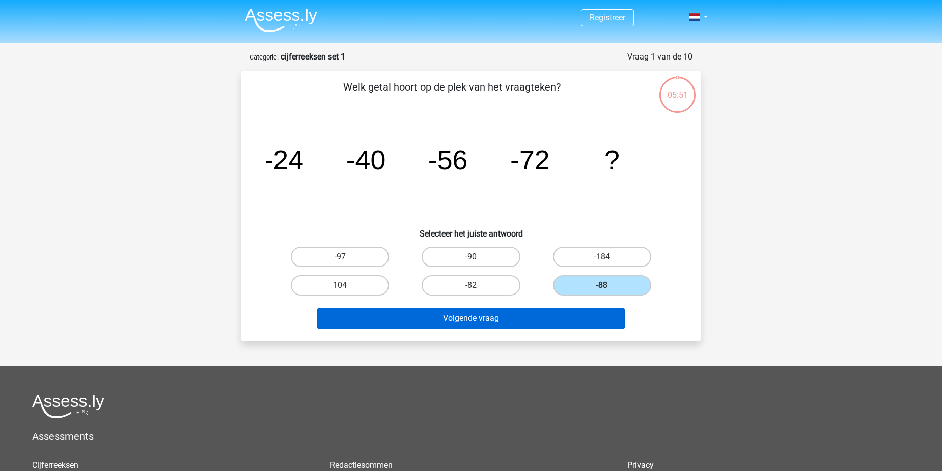 The image size is (942, 471). Describe the element at coordinates (471, 319) in the screenshot. I see `button: Volgende vraag` at that location.